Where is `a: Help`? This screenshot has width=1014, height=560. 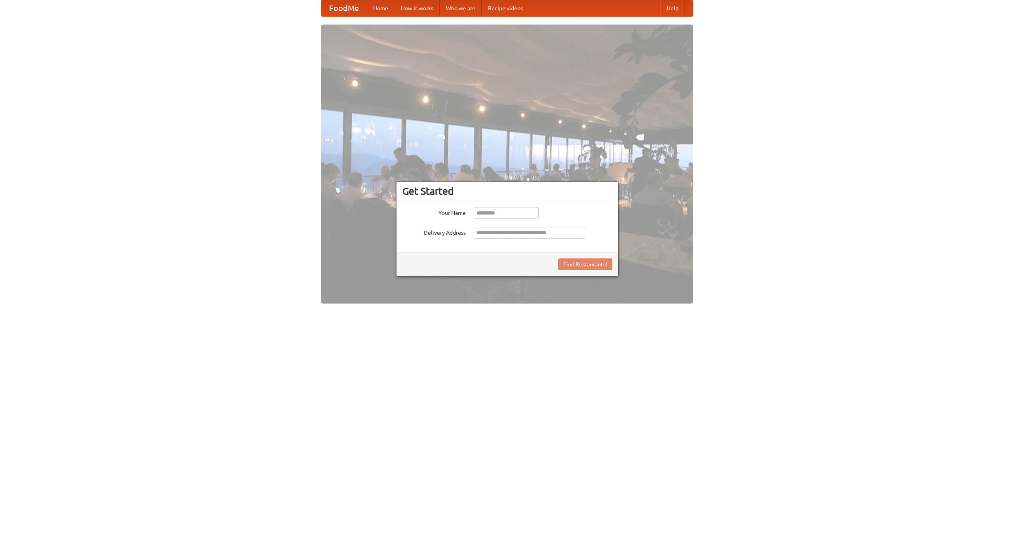
a: Help is located at coordinates (672, 8).